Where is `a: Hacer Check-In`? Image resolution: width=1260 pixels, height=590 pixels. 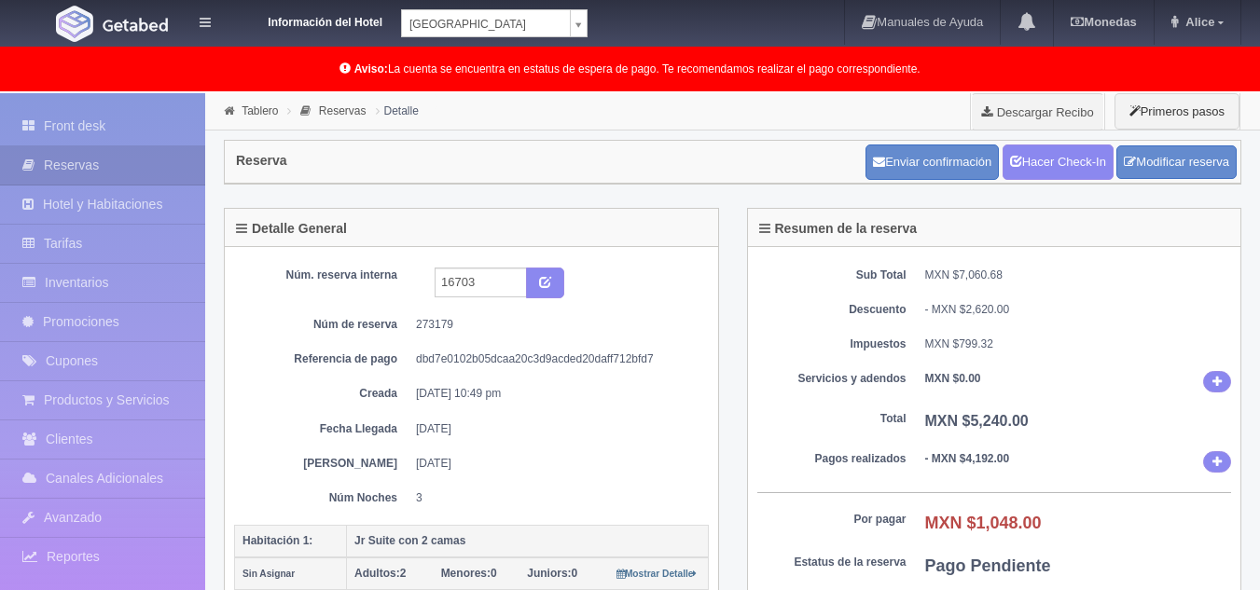
a: Hacer Check-In is located at coordinates (1058, 162).